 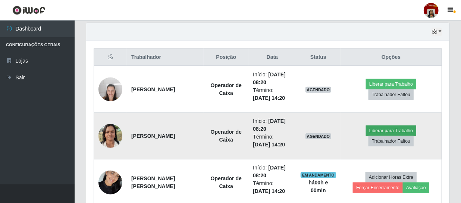 What do you see at coordinates (318, 175) in the screenshot?
I see `span: EM ANDAMENTO` at bounding box center [318, 175].